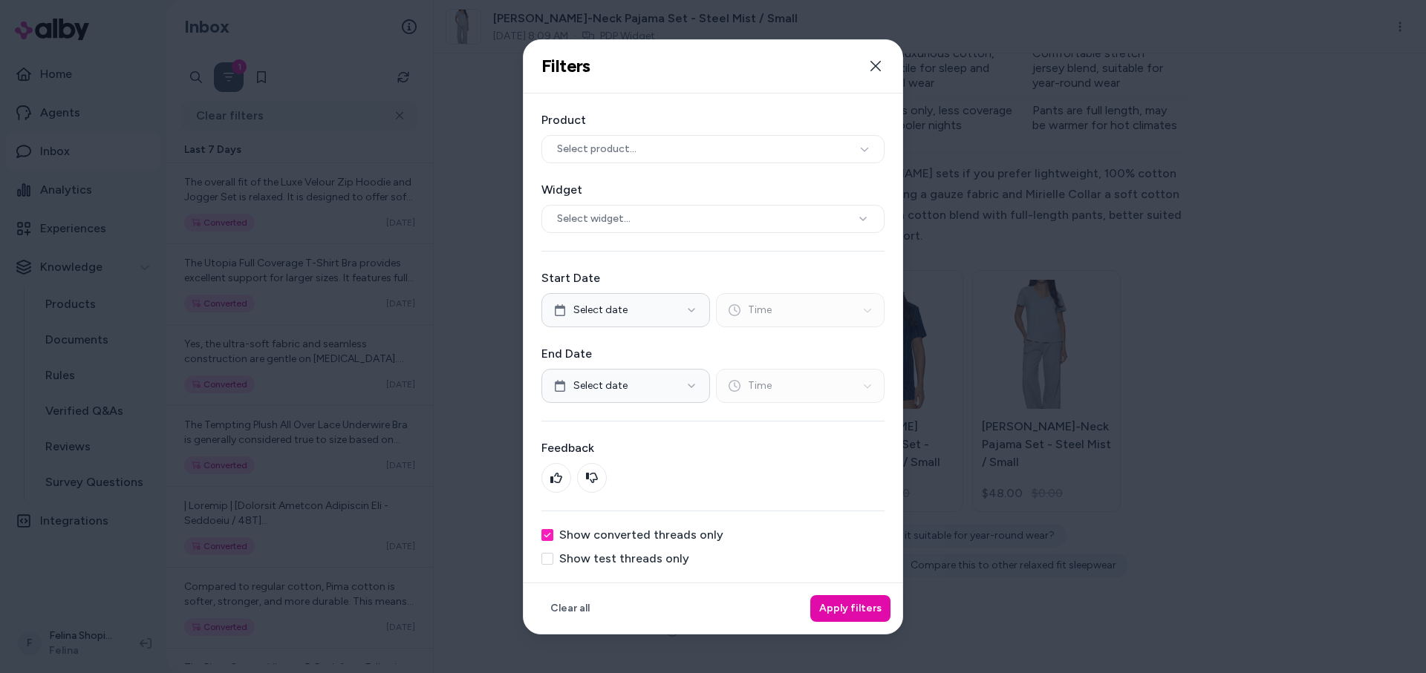 The image size is (1426, 673). Describe the element at coordinates (641, 535) in the screenshot. I see `label: Show converted threads only` at that location.